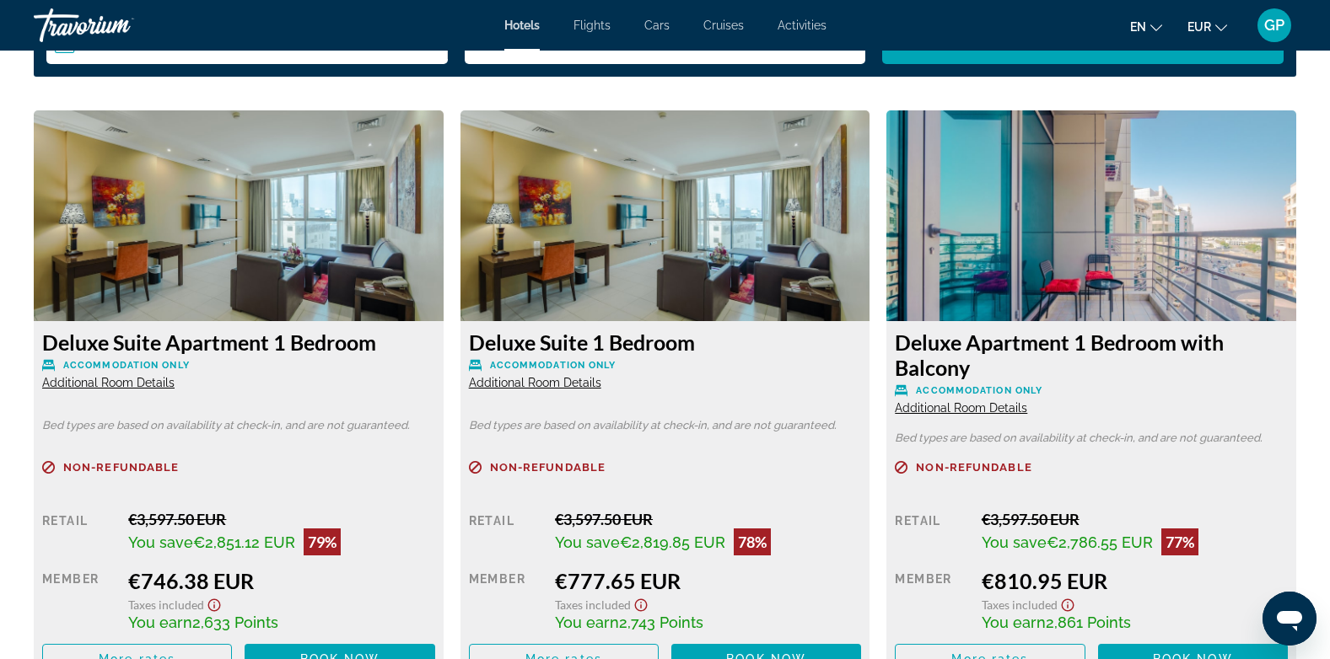  What do you see at coordinates (802, 25) in the screenshot?
I see `span: Activities` at bounding box center [802, 25].